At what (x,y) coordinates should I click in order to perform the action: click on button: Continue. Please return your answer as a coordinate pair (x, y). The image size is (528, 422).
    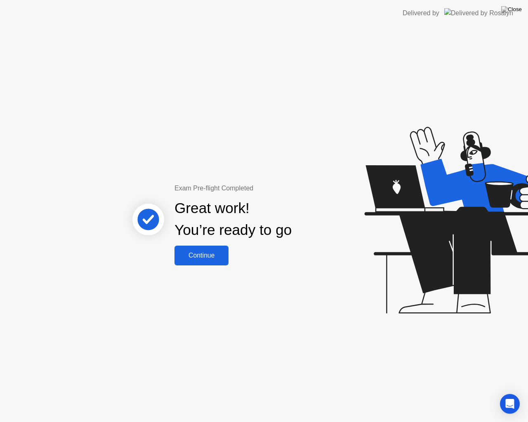
    Looking at the image, I should click on (201, 256).